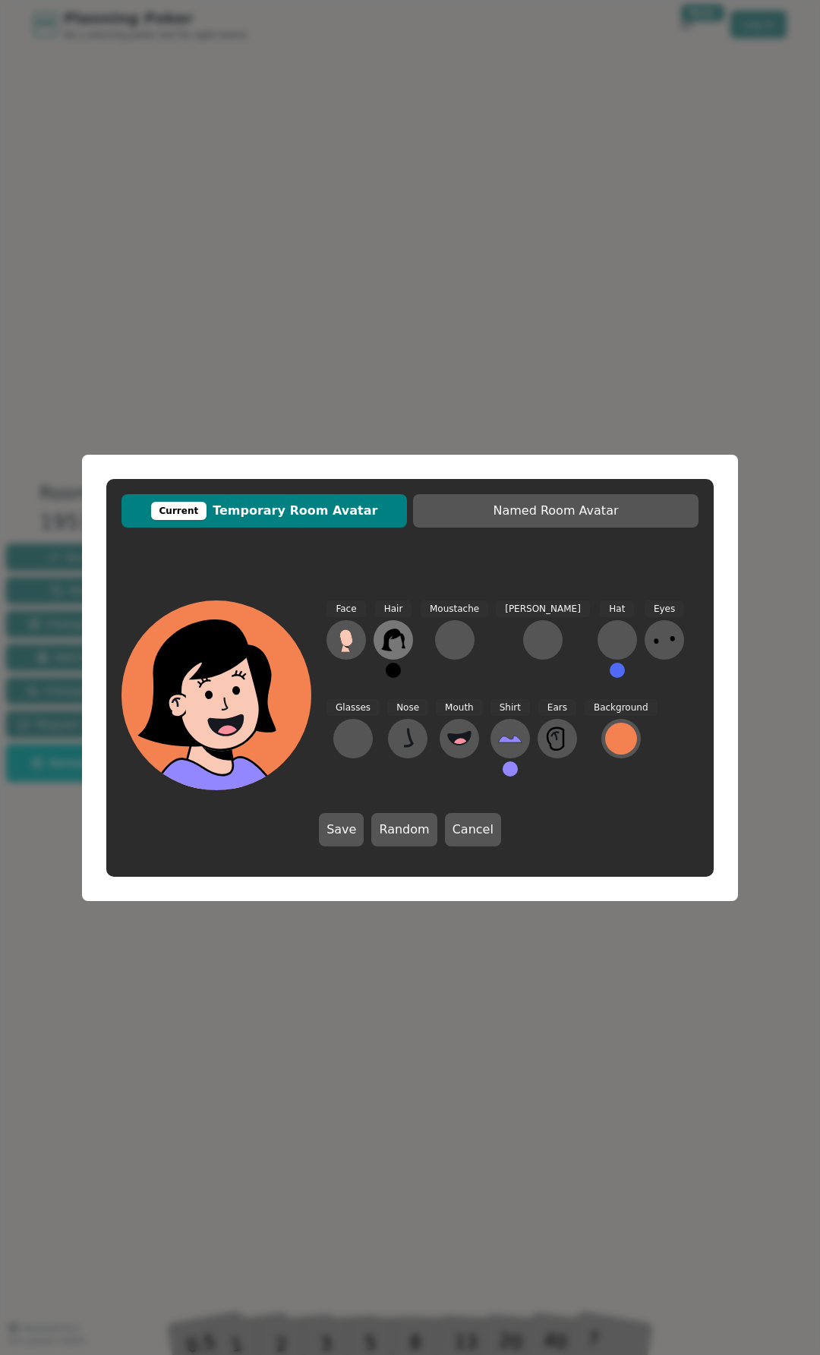 This screenshot has width=820, height=1355. Describe the element at coordinates (664, 609) in the screenshot. I see `span: Eyes` at that location.